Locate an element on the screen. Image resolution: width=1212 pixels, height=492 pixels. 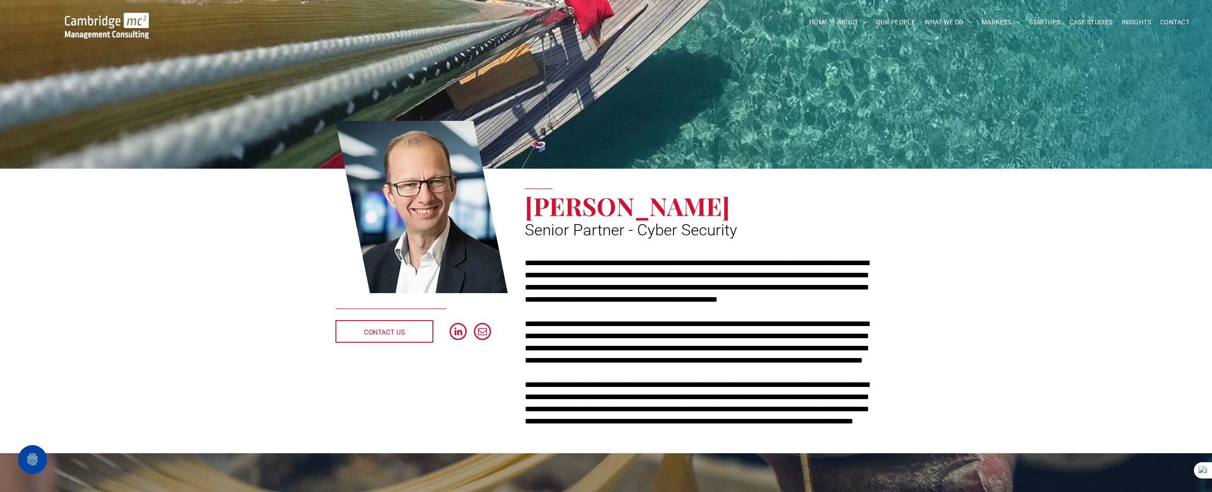
a: ABOUT is located at coordinates (852, 22).